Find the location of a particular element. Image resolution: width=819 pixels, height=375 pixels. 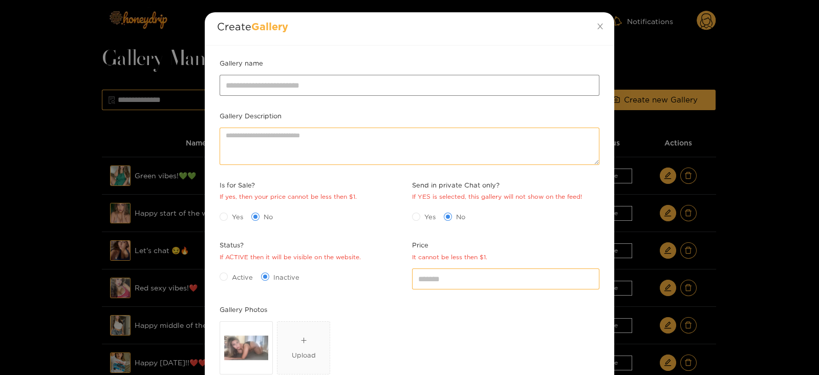

span: Is for Sale? is located at coordinates (288, 185).